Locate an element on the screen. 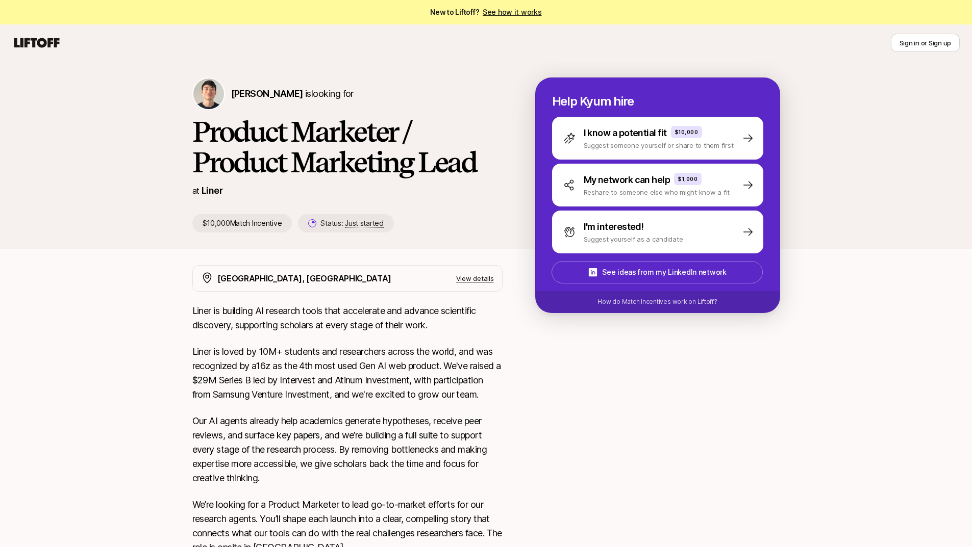 The width and height of the screenshot is (972, 547). p: at is located at coordinates (196, 191).